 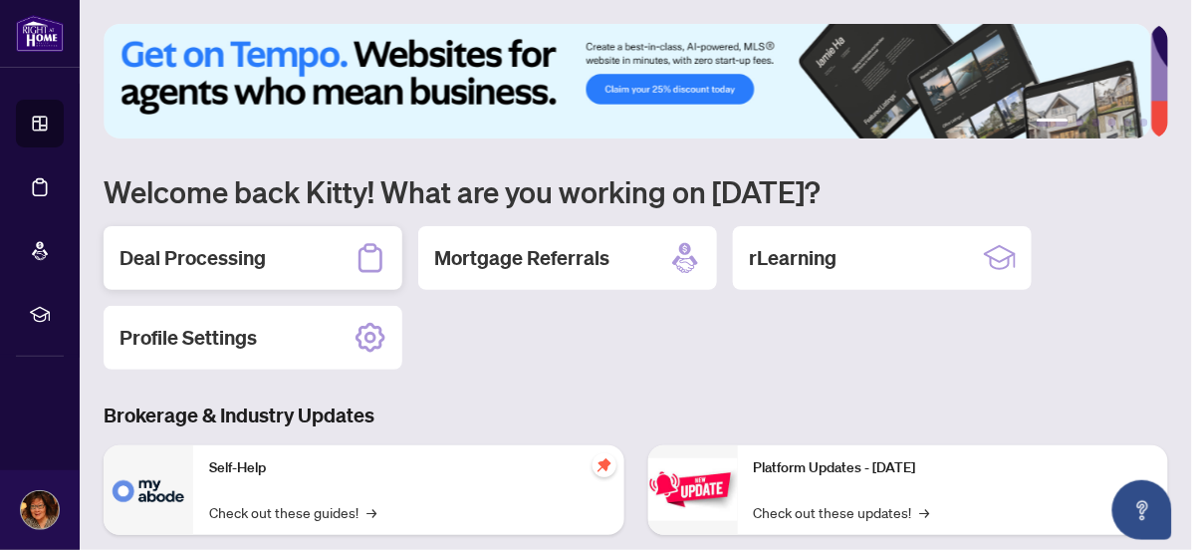 What do you see at coordinates (40, 510) in the screenshot?
I see `img: Profile Icon` at bounding box center [40, 510].